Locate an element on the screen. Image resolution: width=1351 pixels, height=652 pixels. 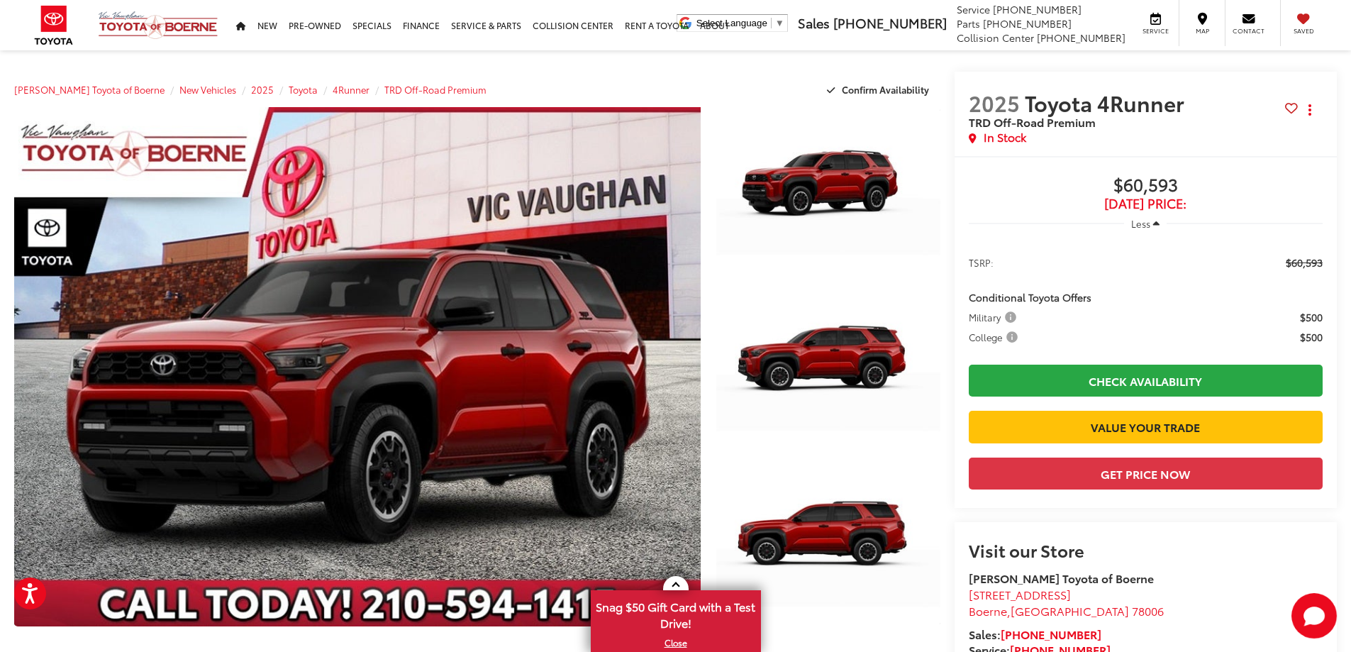
span: Boerne is located at coordinates (988, 610).